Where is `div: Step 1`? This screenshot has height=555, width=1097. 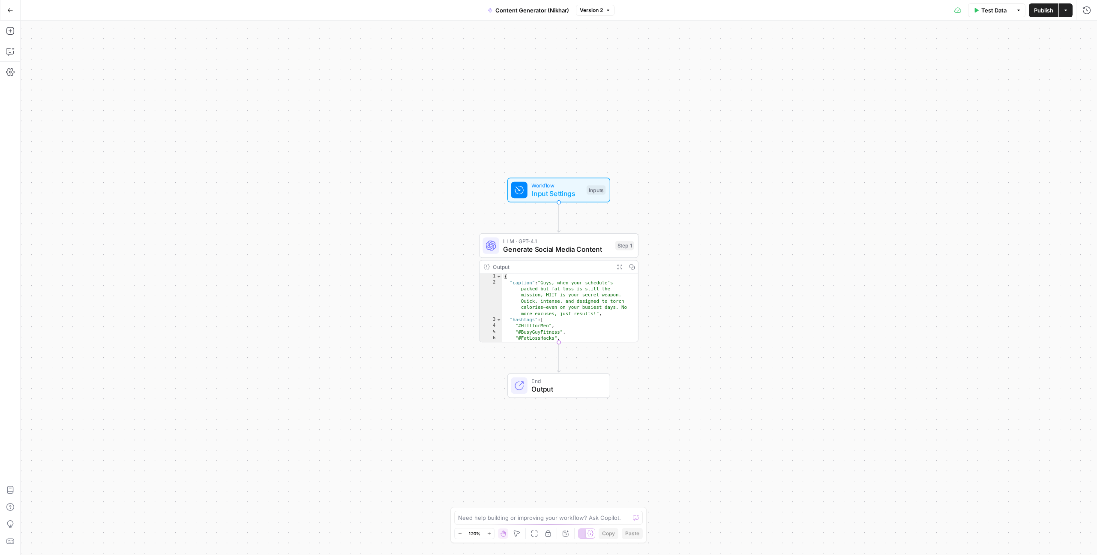
div: Step 1 is located at coordinates (625, 246).